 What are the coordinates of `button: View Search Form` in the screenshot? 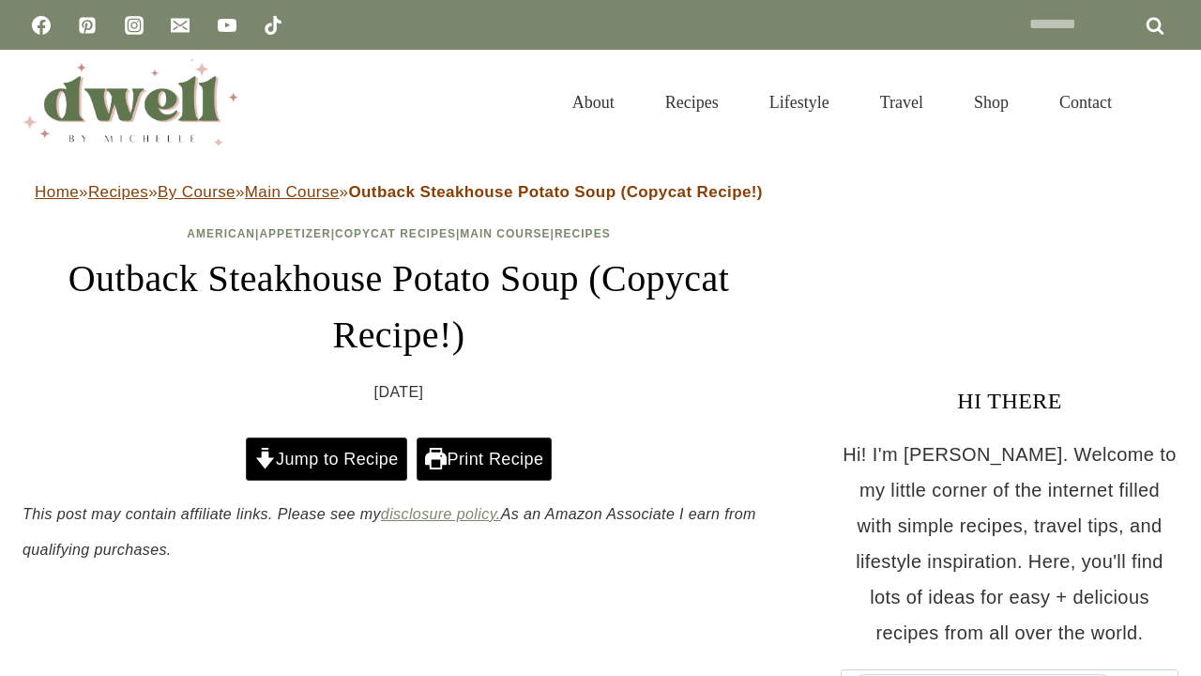 It's located at (1163, 102).